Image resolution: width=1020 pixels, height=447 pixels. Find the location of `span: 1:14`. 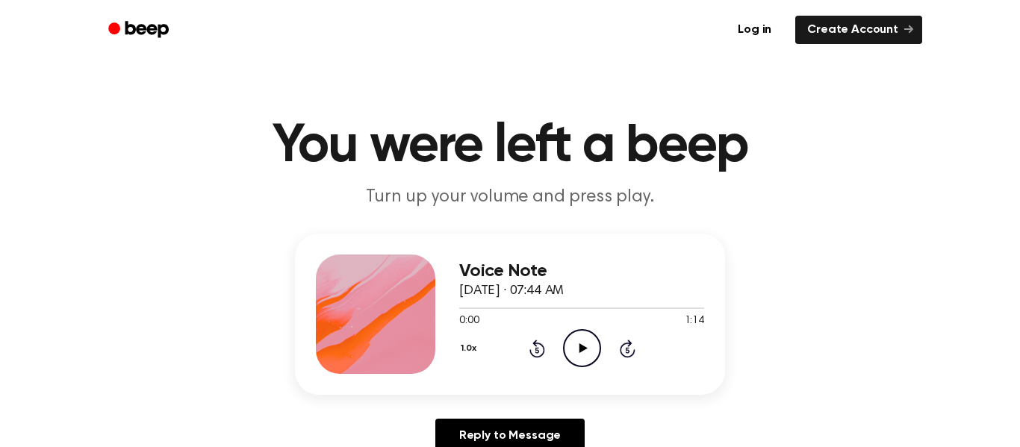

span: 1:14 is located at coordinates (694, 321).